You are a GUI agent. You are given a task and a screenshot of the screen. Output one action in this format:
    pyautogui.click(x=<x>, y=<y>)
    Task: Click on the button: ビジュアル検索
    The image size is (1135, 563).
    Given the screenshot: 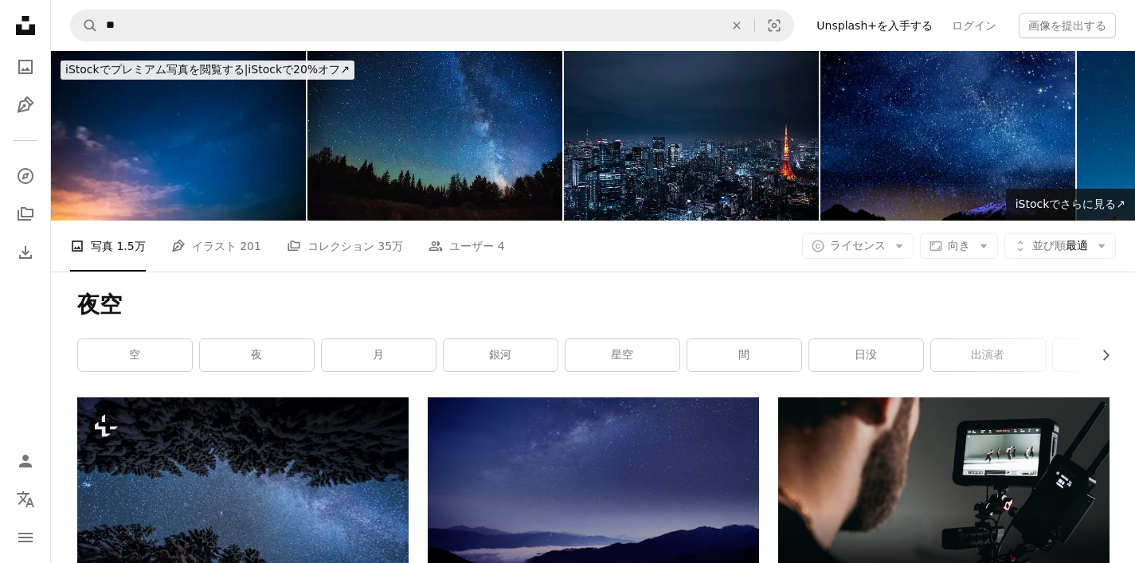 What is the action you would take?
    pyautogui.click(x=774, y=25)
    